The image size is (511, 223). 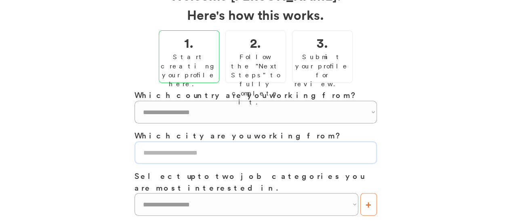 I want to click on h3: Which country are you working from?, so click(x=256, y=95).